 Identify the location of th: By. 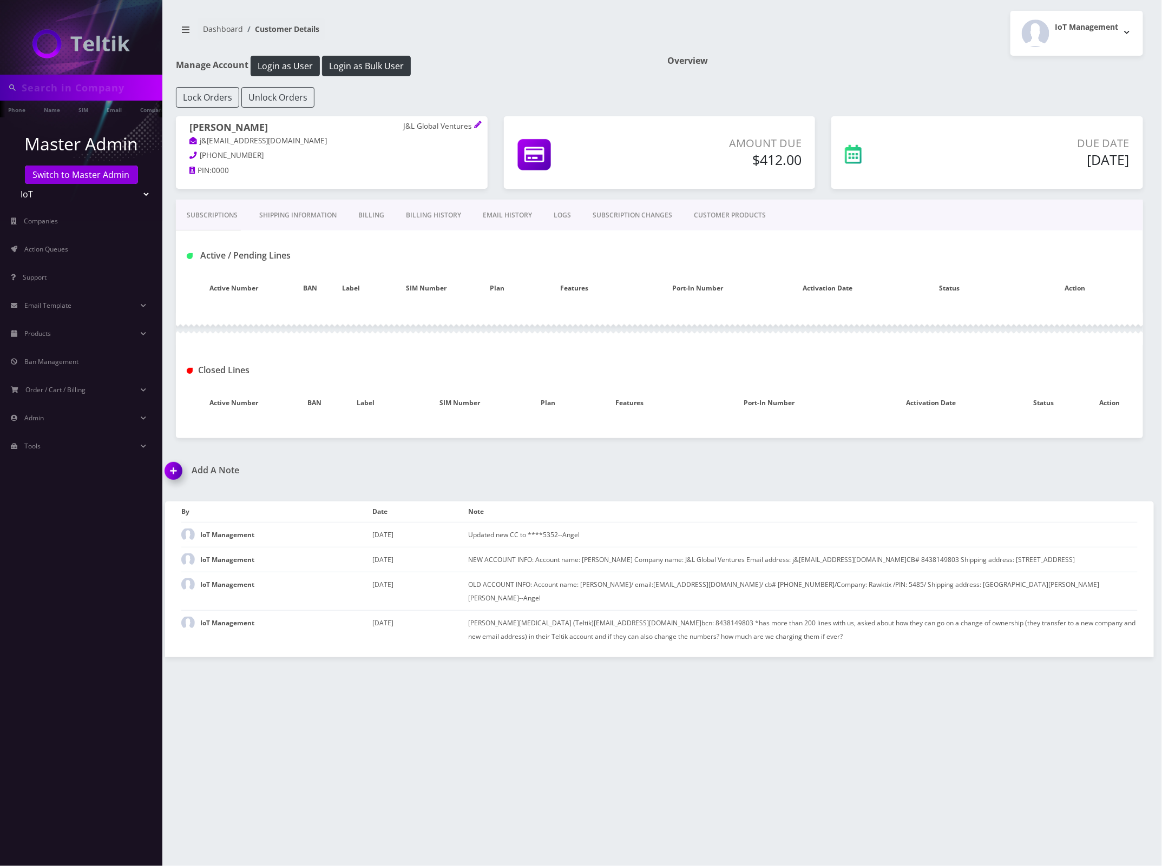
(276, 512).